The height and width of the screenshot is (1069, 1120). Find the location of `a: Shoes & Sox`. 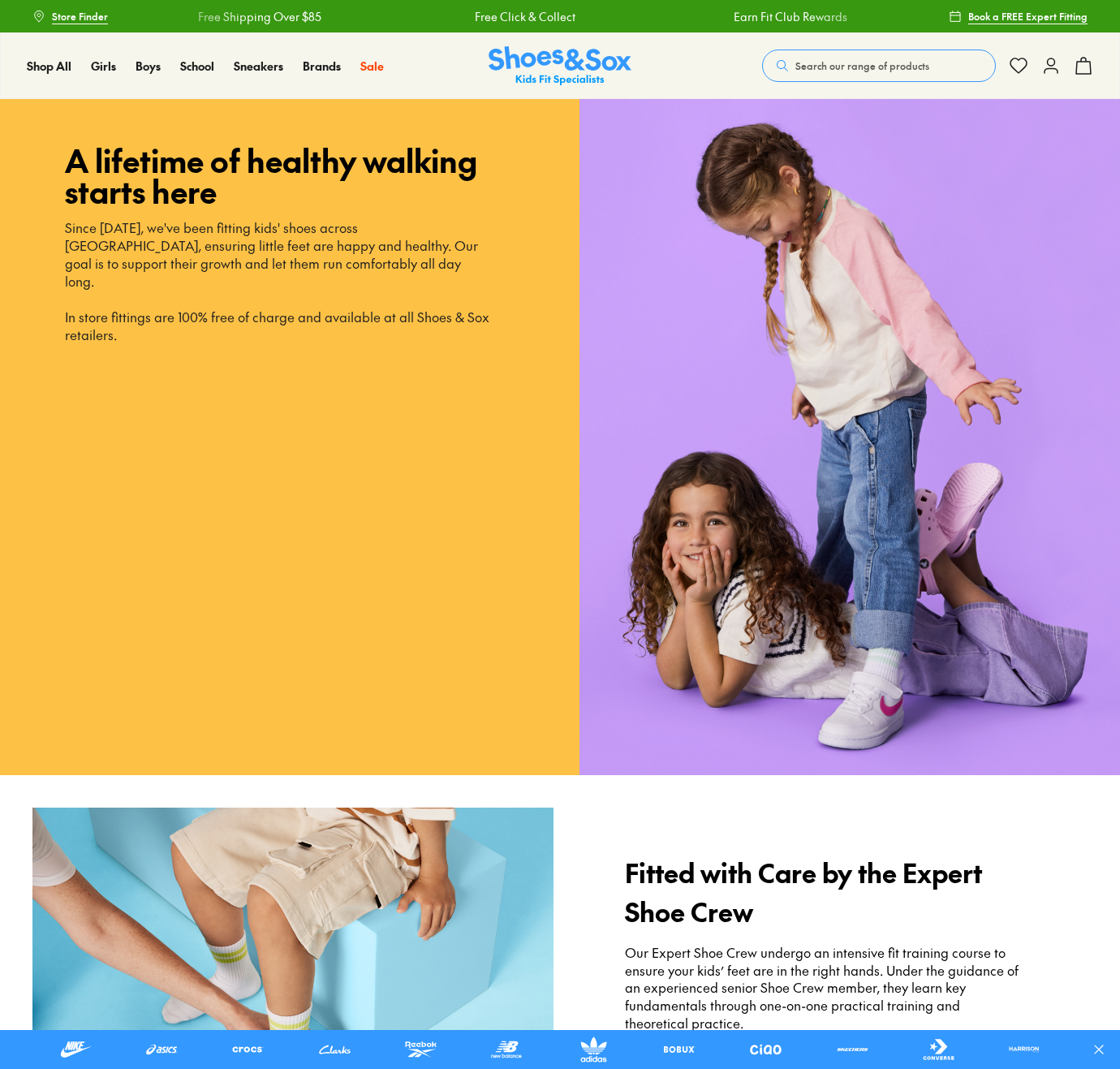

a: Shoes & Sox is located at coordinates (560, 66).